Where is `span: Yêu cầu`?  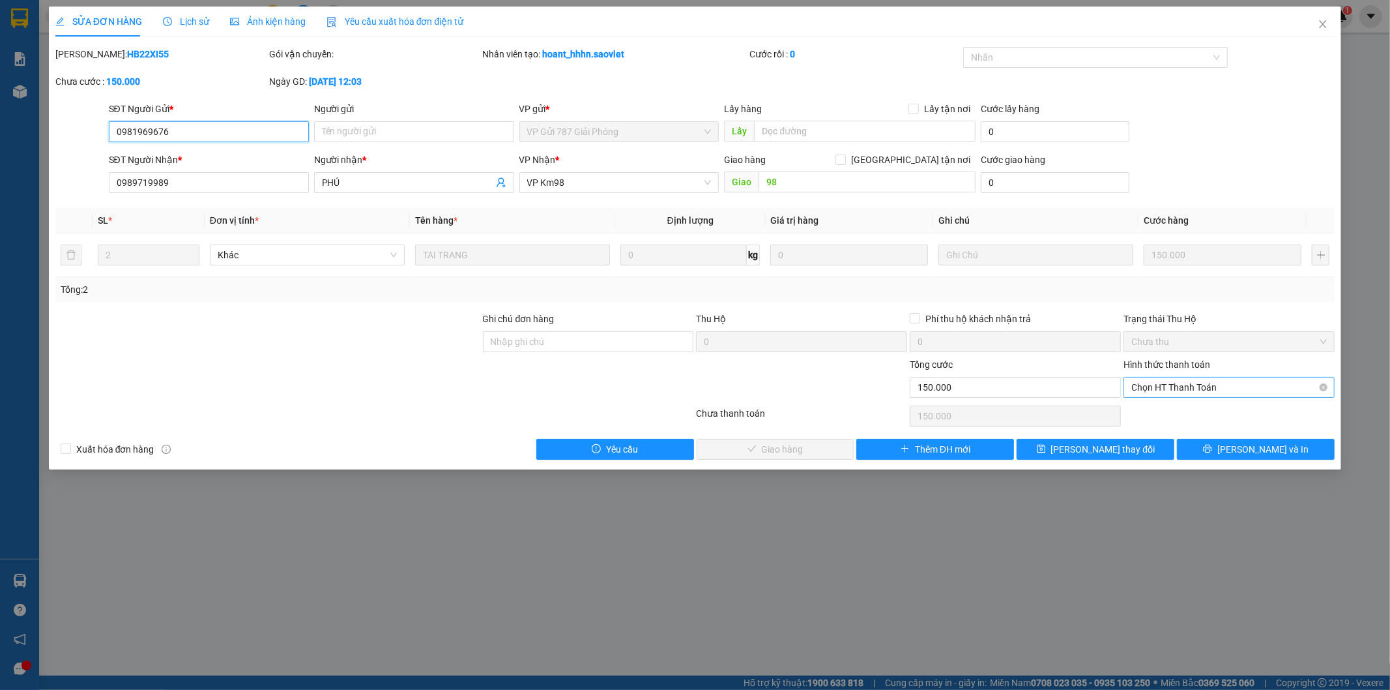 span: Yêu cầu is located at coordinates (622, 449).